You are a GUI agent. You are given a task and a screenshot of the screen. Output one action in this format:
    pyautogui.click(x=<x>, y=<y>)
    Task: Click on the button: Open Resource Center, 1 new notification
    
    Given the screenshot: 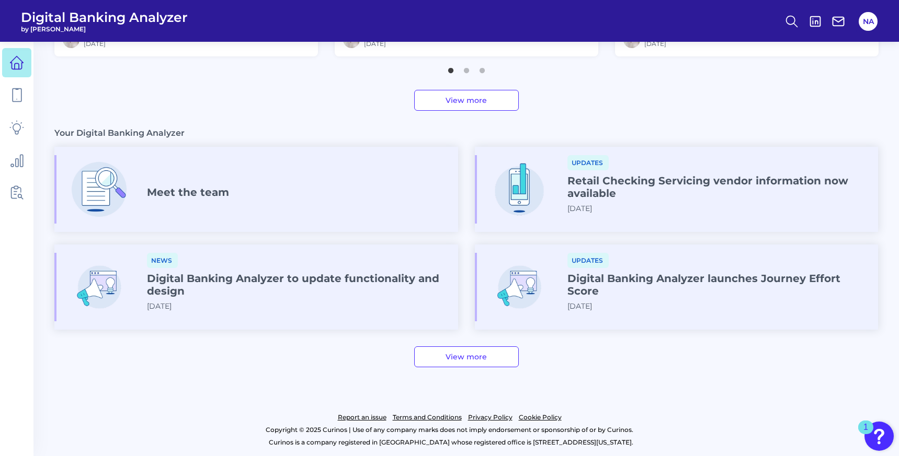 What is the action you would take?
    pyautogui.click(x=879, y=437)
    